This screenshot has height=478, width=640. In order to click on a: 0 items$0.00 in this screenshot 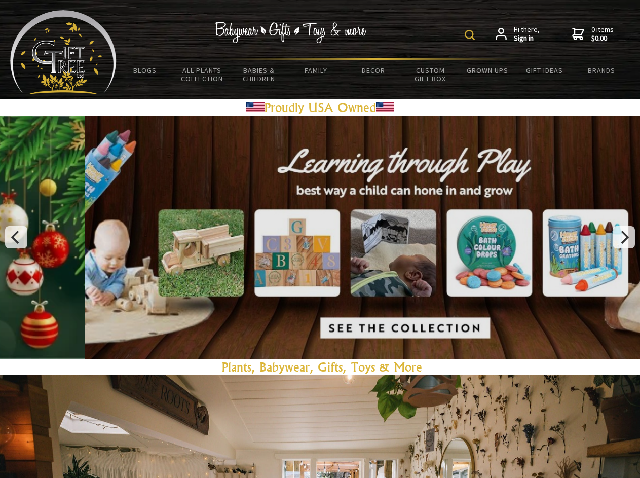, I will do `click(593, 34)`.